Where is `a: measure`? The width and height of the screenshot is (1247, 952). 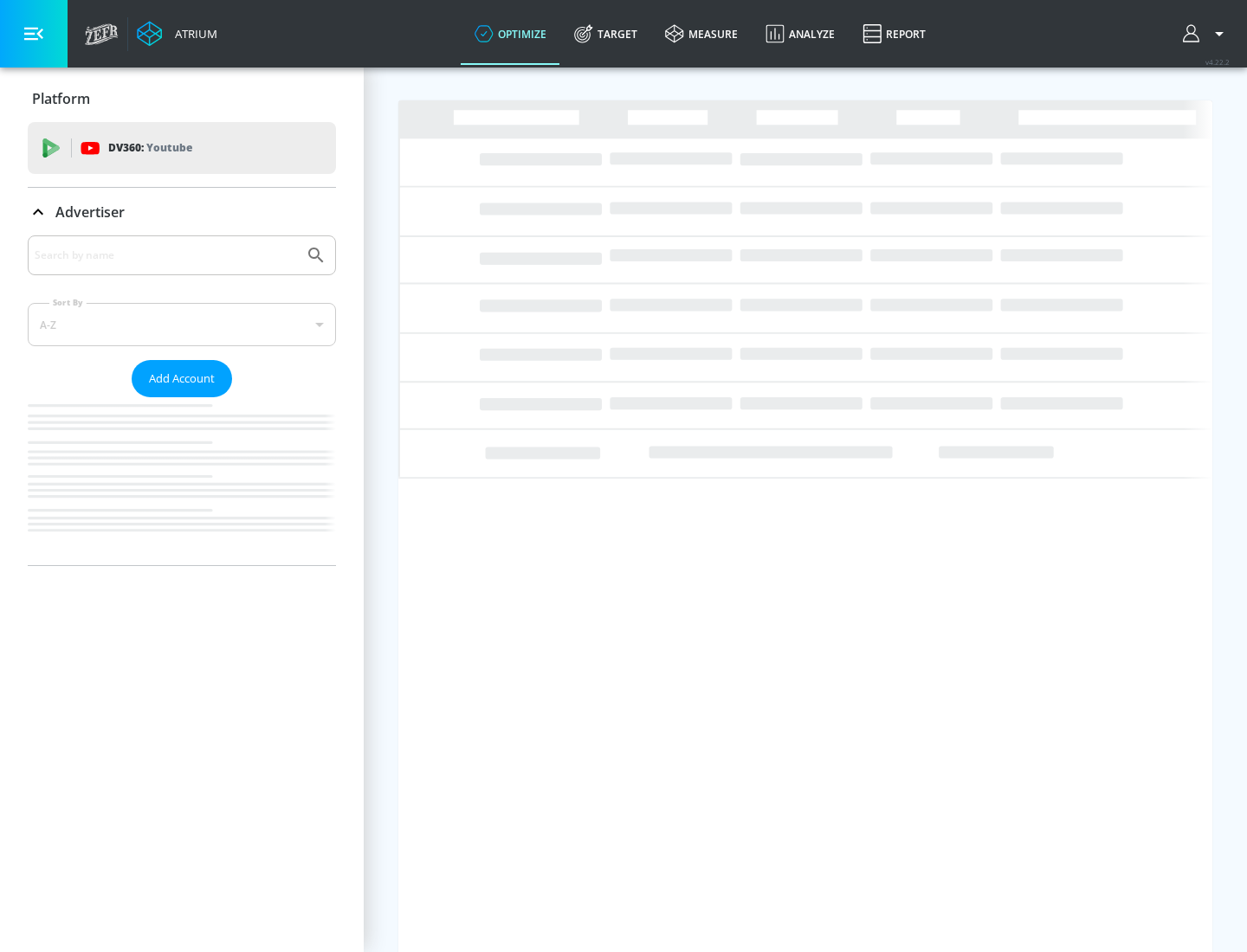 a: measure is located at coordinates (701, 34).